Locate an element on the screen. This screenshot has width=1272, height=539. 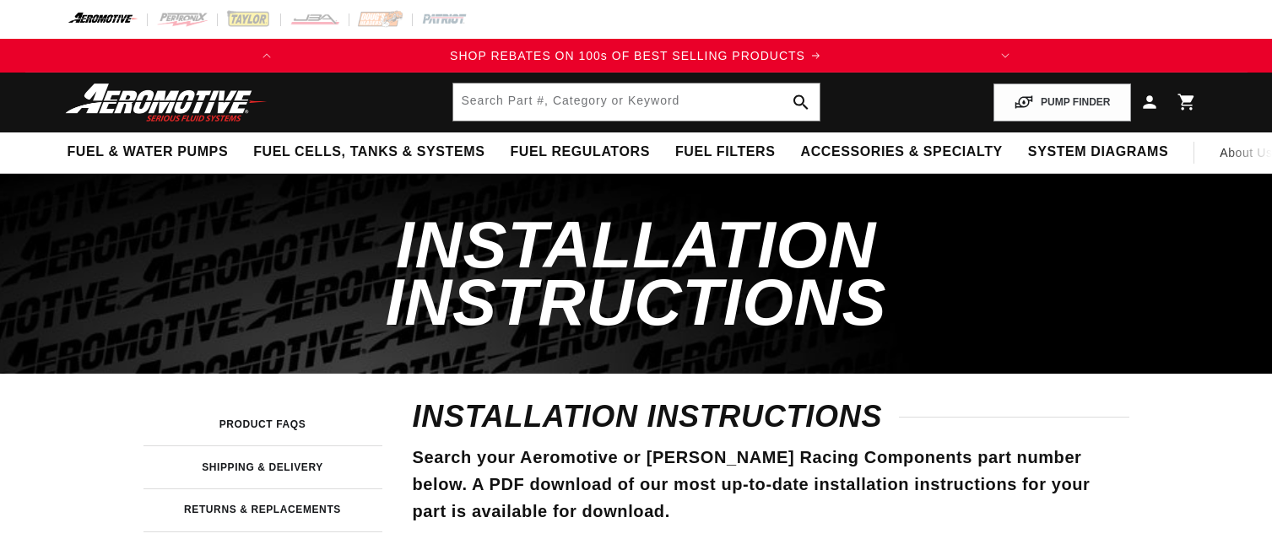
span: Fuel Filters is located at coordinates (725, 152).